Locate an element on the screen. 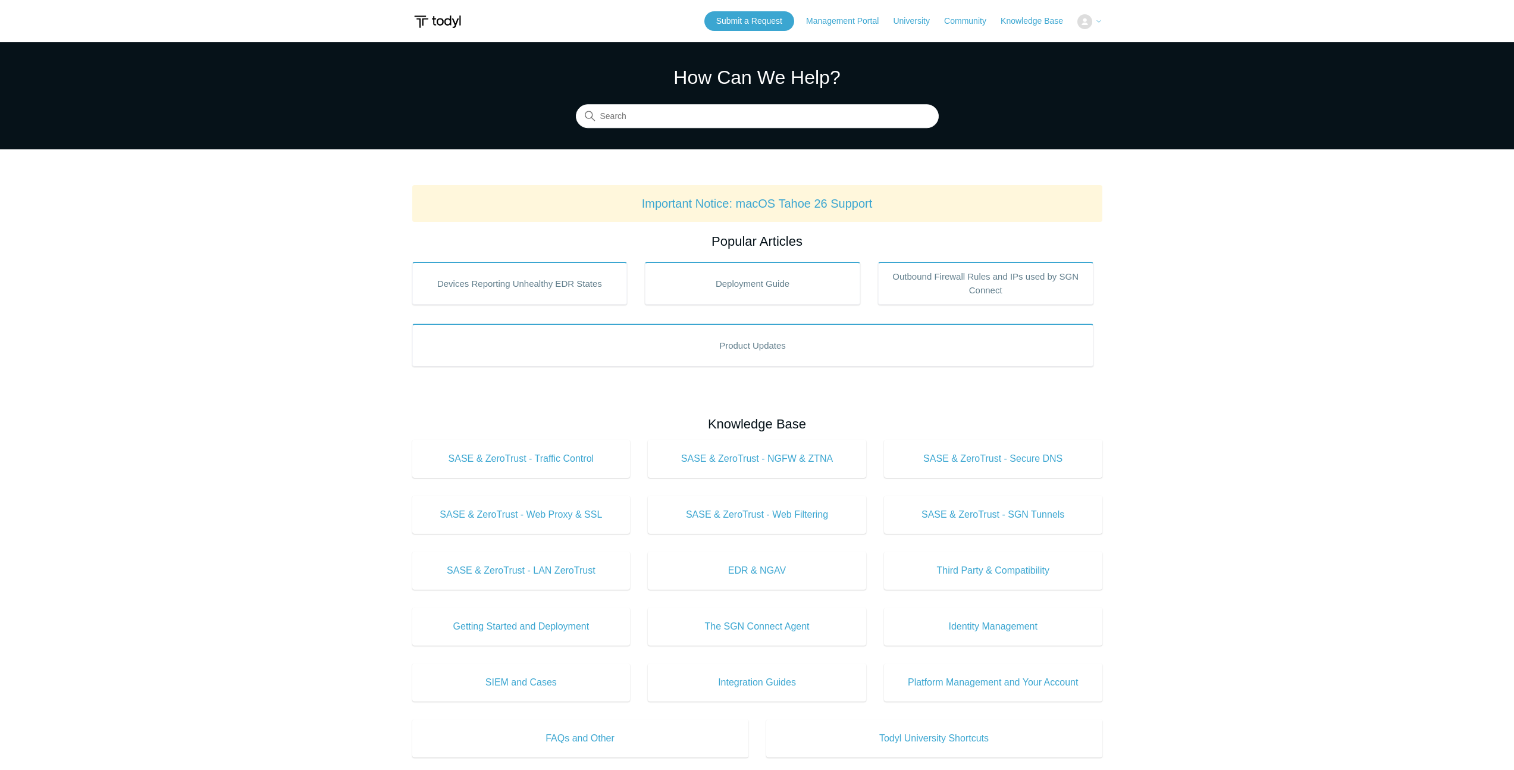 Image resolution: width=1514 pixels, height=770 pixels. span: Third Party & Compatibility is located at coordinates (993, 570).